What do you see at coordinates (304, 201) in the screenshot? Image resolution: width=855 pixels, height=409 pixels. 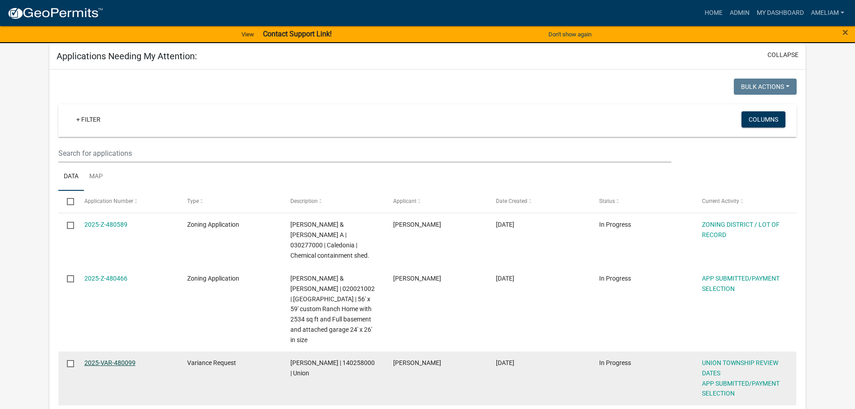 I see `span: Description` at bounding box center [304, 201].